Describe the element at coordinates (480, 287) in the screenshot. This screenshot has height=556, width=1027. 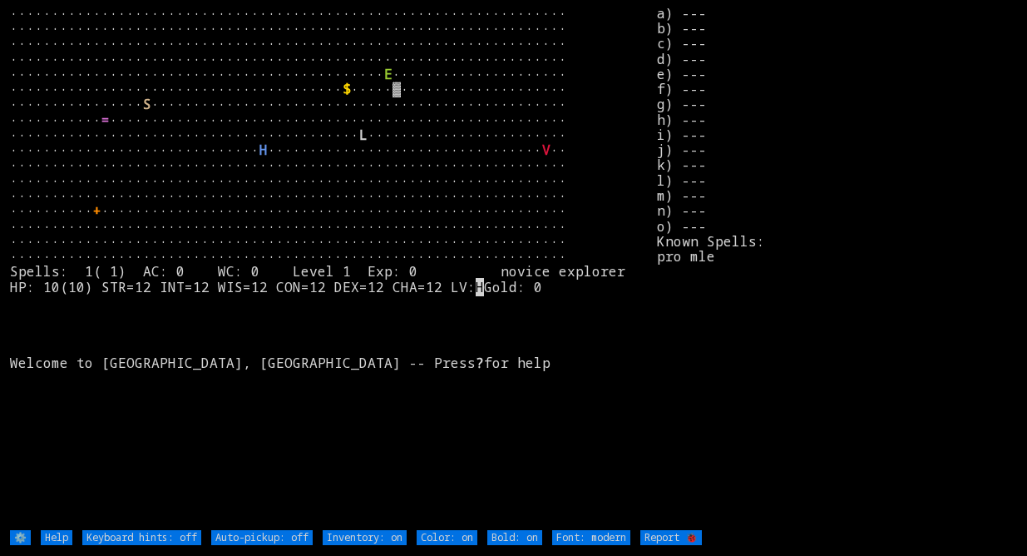
I see `mark: H` at that location.